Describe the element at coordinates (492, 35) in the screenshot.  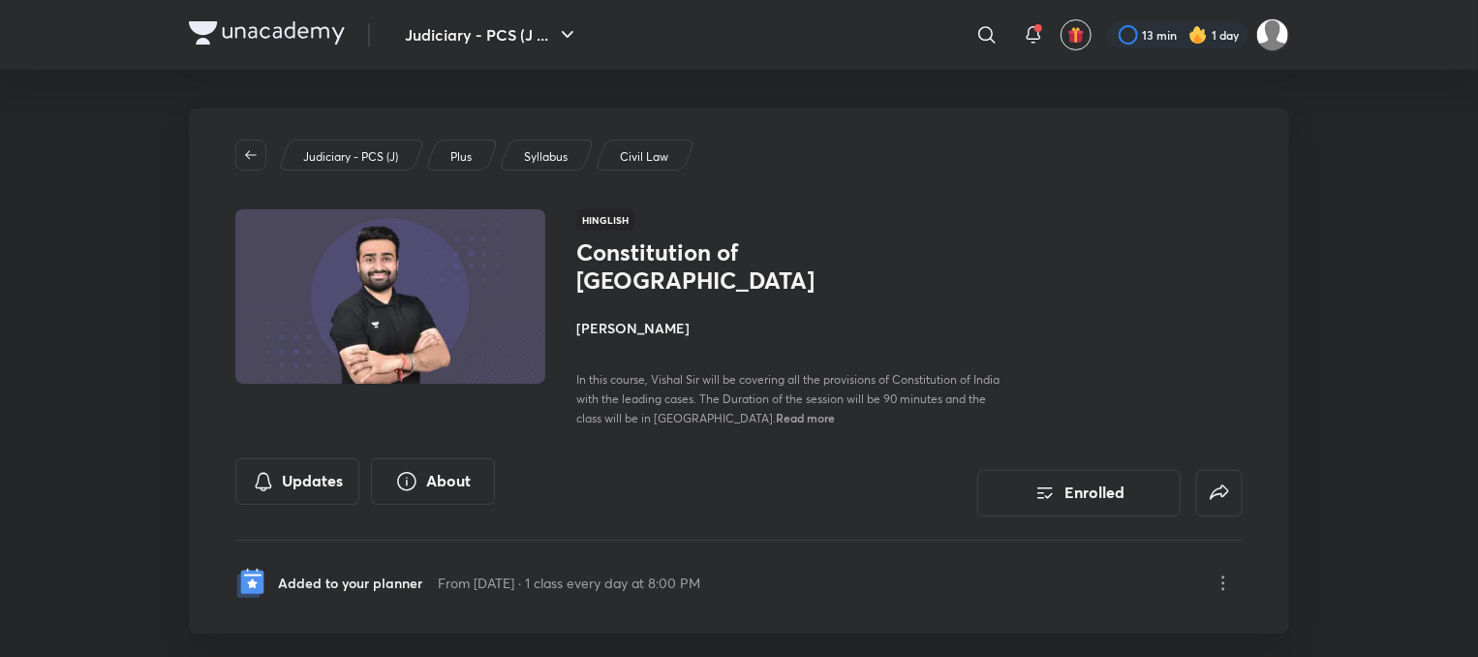
I see `button: Judiciary - PCS (J ...` at that location.